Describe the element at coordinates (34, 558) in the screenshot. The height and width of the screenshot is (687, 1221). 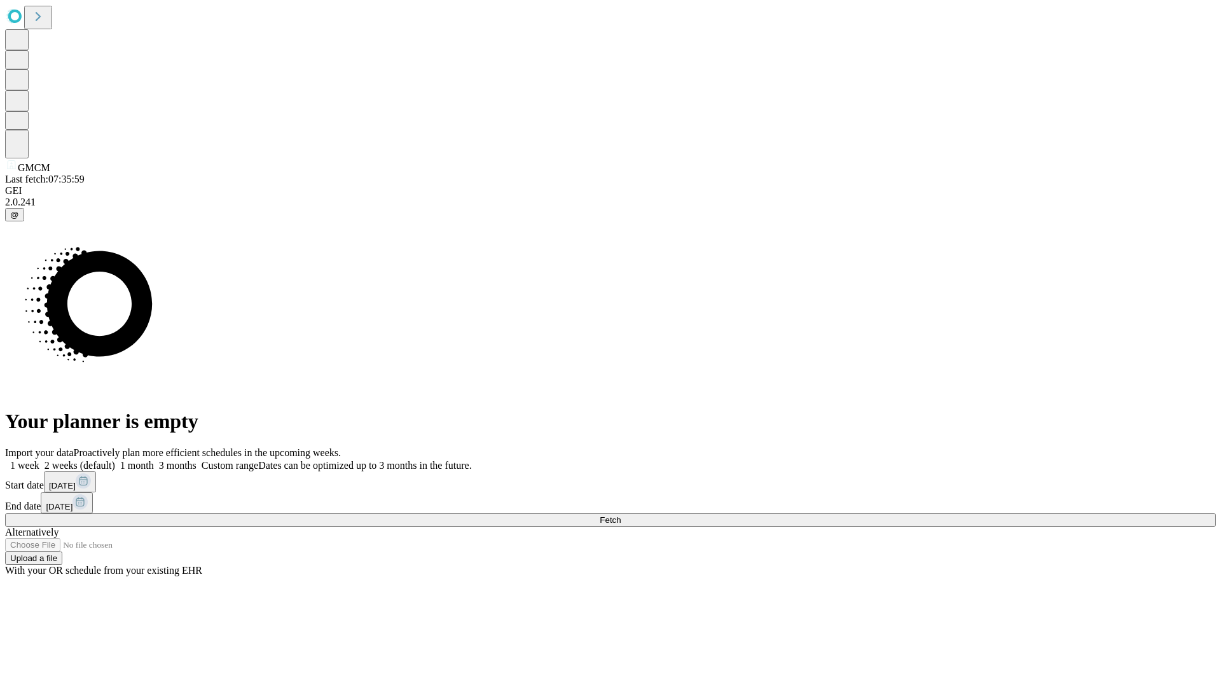
I see `button: Upload a file` at that location.